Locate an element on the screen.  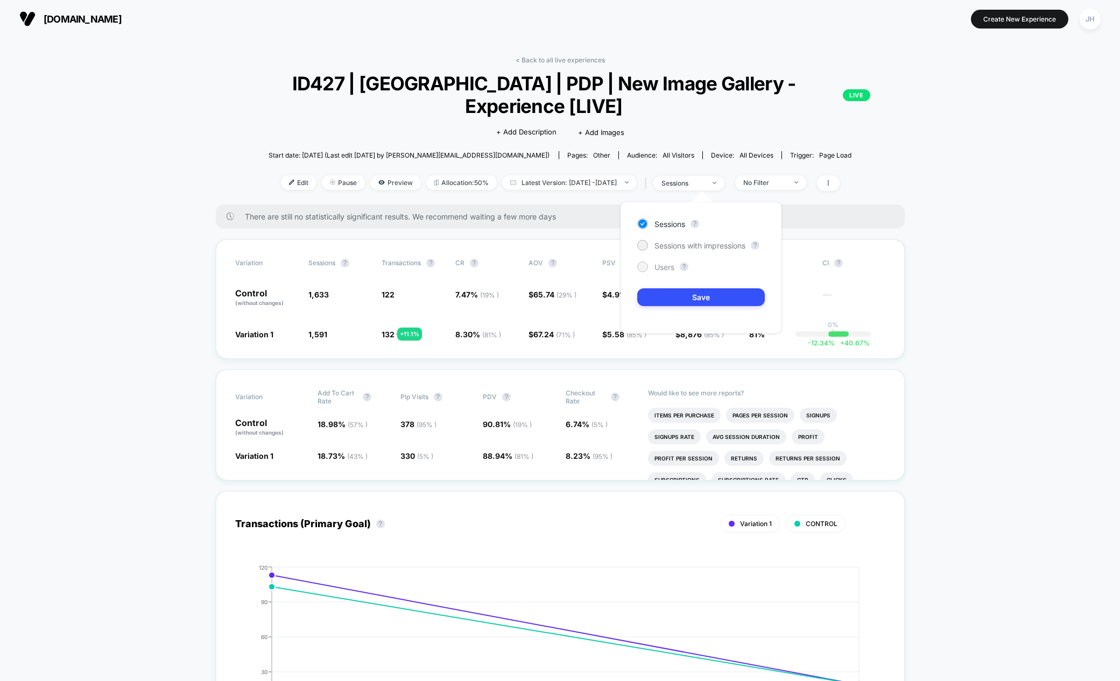
tspan: 90 is located at coordinates (264, 602).